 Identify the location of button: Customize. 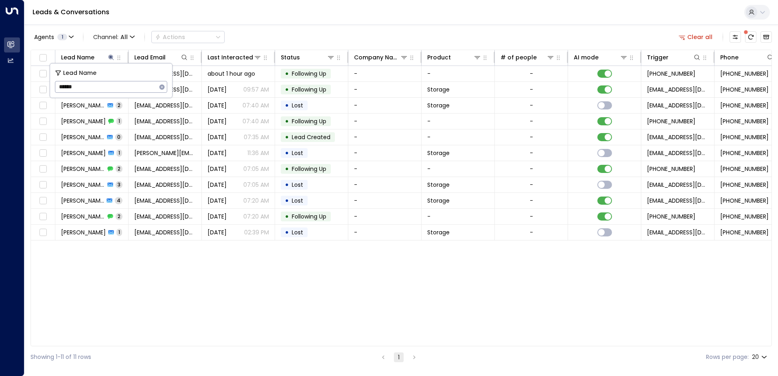
(735, 37).